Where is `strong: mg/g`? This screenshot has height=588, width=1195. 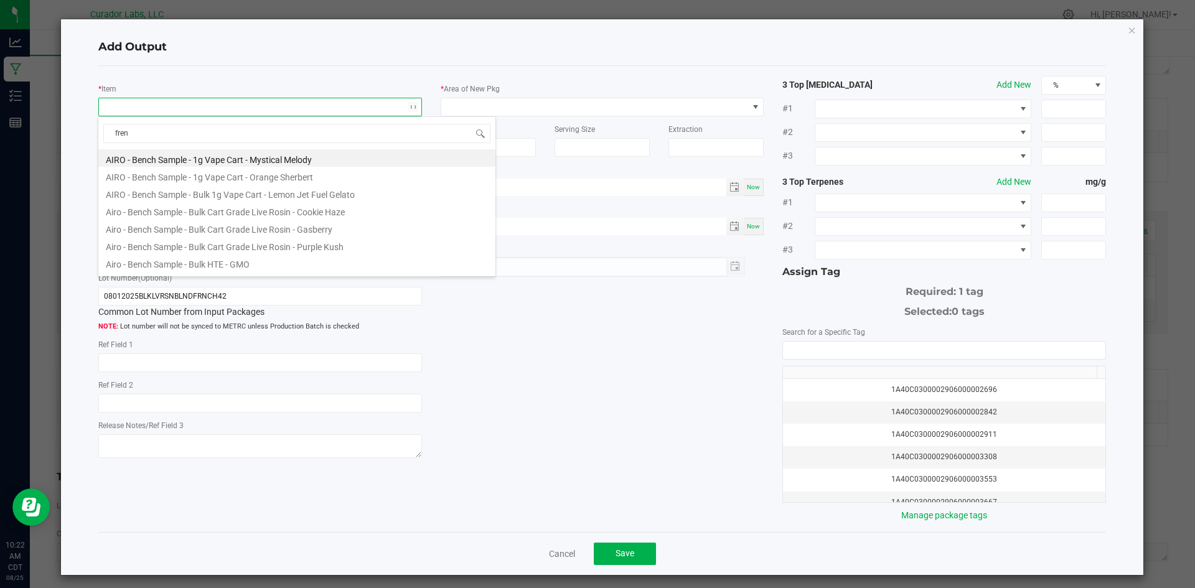
strong: mg/g is located at coordinates (1073, 182).